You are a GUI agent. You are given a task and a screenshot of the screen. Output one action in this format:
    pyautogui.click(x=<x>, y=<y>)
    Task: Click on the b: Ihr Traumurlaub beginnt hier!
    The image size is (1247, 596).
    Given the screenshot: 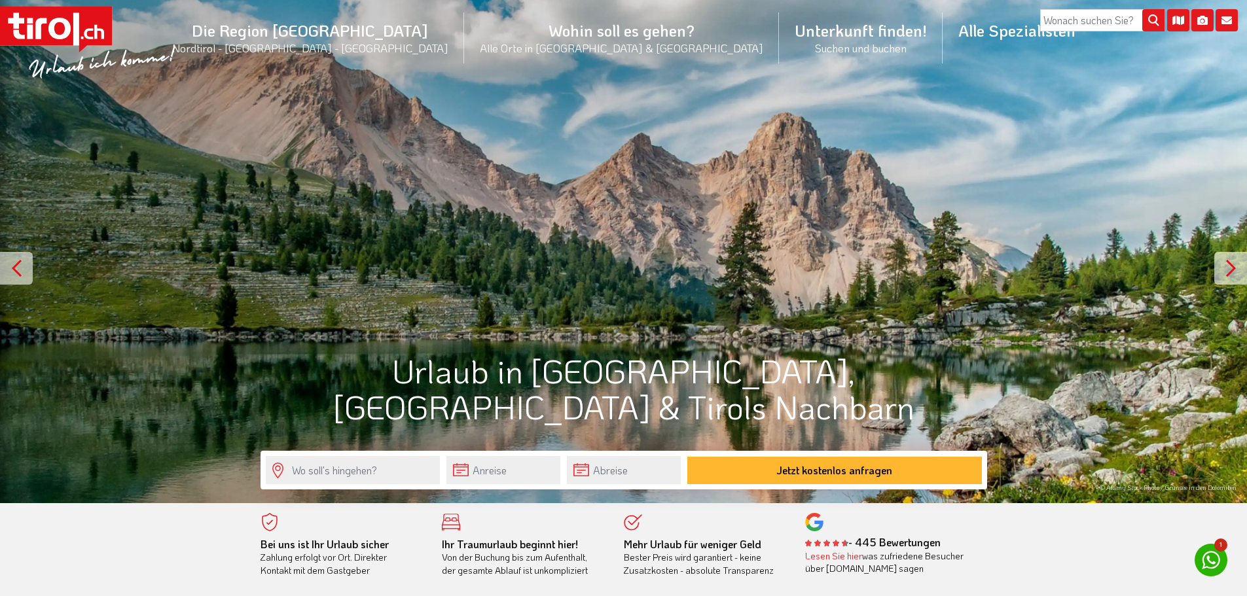 What is the action you would take?
    pyautogui.click(x=510, y=544)
    